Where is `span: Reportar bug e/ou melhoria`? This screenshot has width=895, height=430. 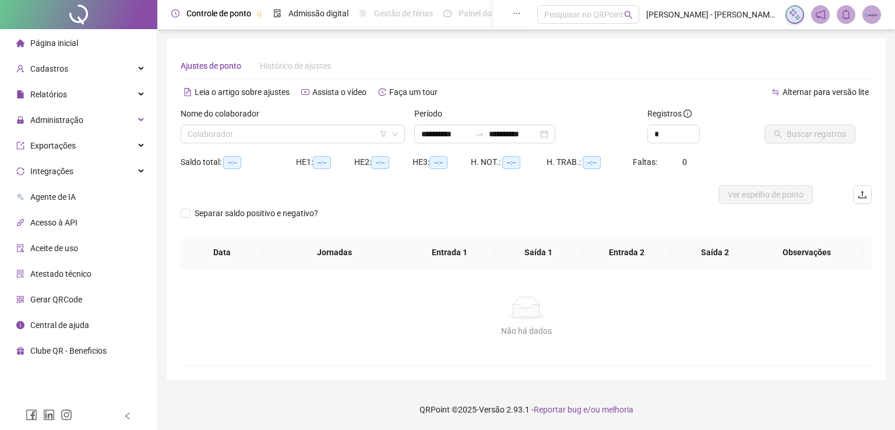 span: Reportar bug e/ou melhoria is located at coordinates (583, 409).